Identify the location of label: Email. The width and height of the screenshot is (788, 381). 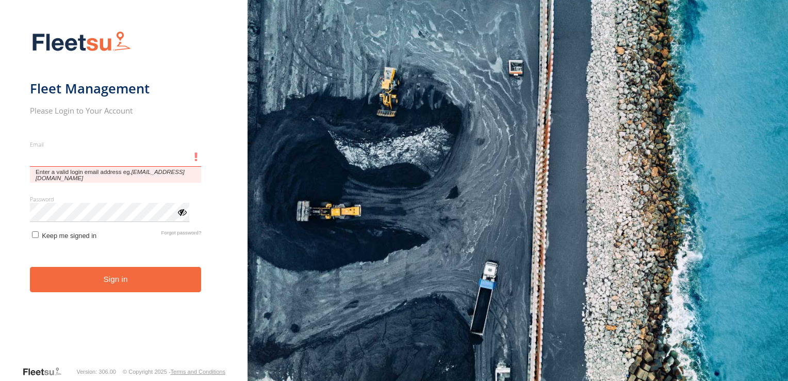
(115, 144).